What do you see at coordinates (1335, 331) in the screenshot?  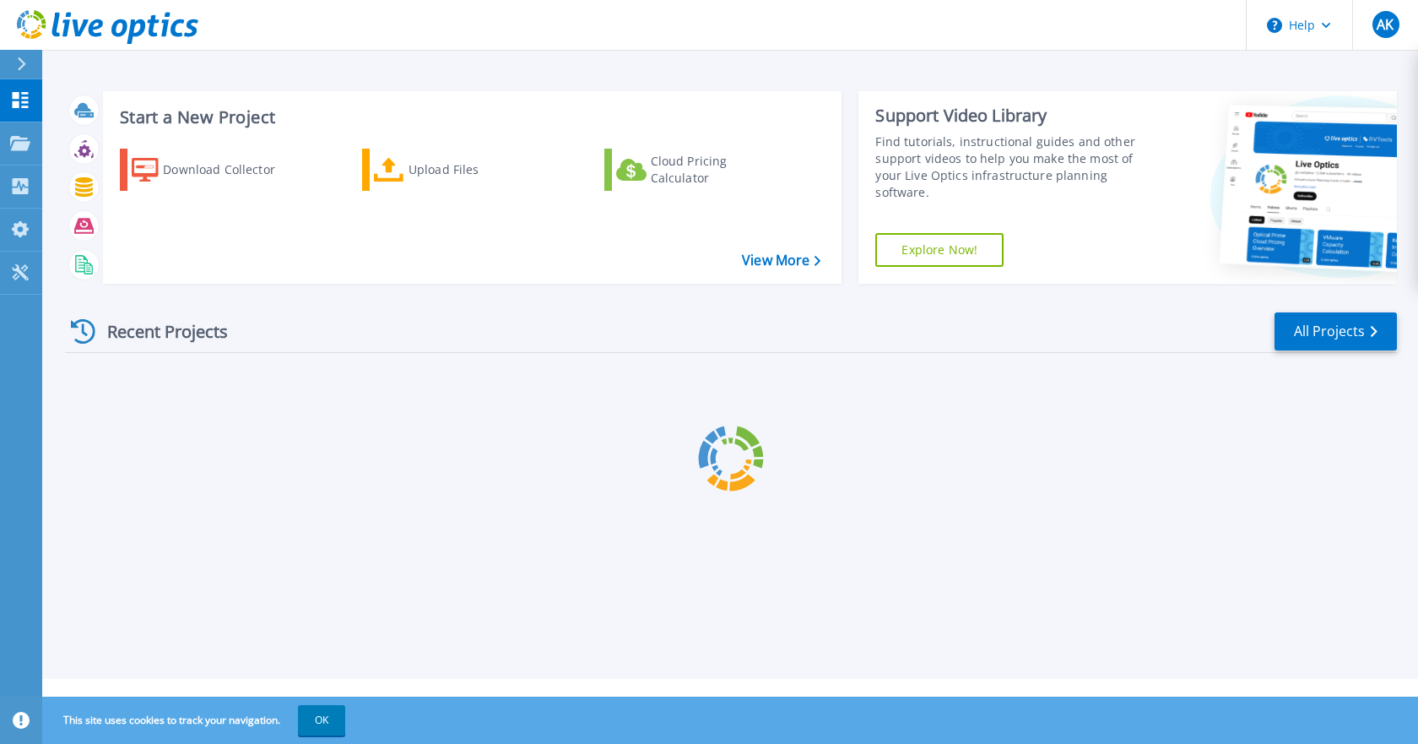 I see `a: All Projects` at bounding box center [1335, 331].